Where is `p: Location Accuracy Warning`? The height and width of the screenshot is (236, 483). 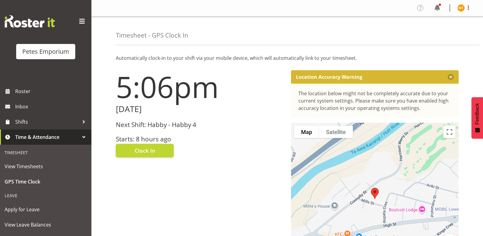 p: Location Accuracy Warning is located at coordinates (329, 77).